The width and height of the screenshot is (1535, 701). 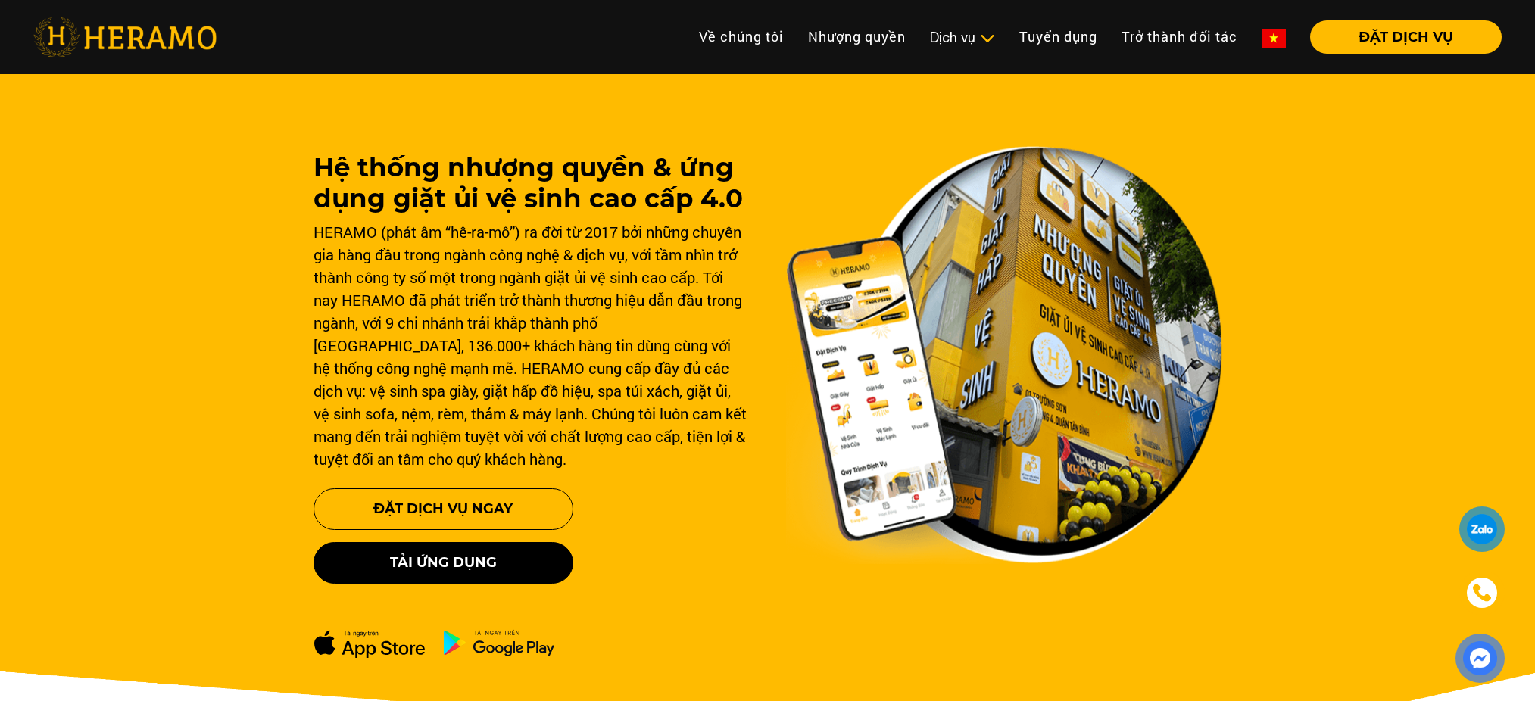 What do you see at coordinates (531, 183) in the screenshot?
I see `h1: Hệ thống nhượng quyền & ứng dụng giặt ủi vệ sinh cao cấp 4.0` at bounding box center [531, 183].